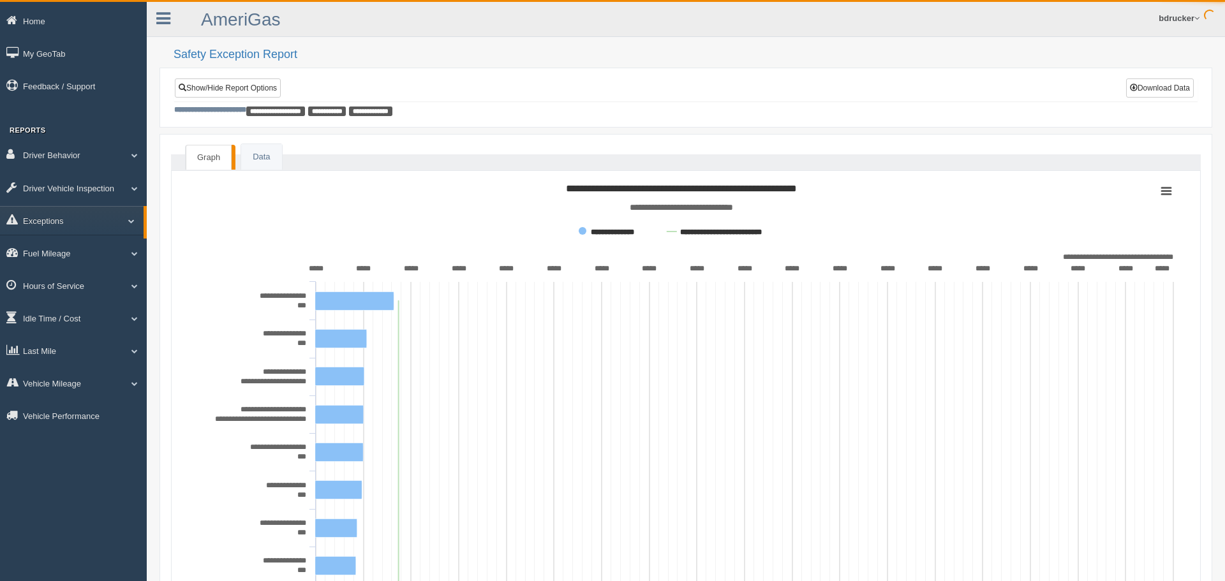 This screenshot has width=1225, height=581. What do you see at coordinates (261, 157) in the screenshot?
I see `a: Data` at bounding box center [261, 157].